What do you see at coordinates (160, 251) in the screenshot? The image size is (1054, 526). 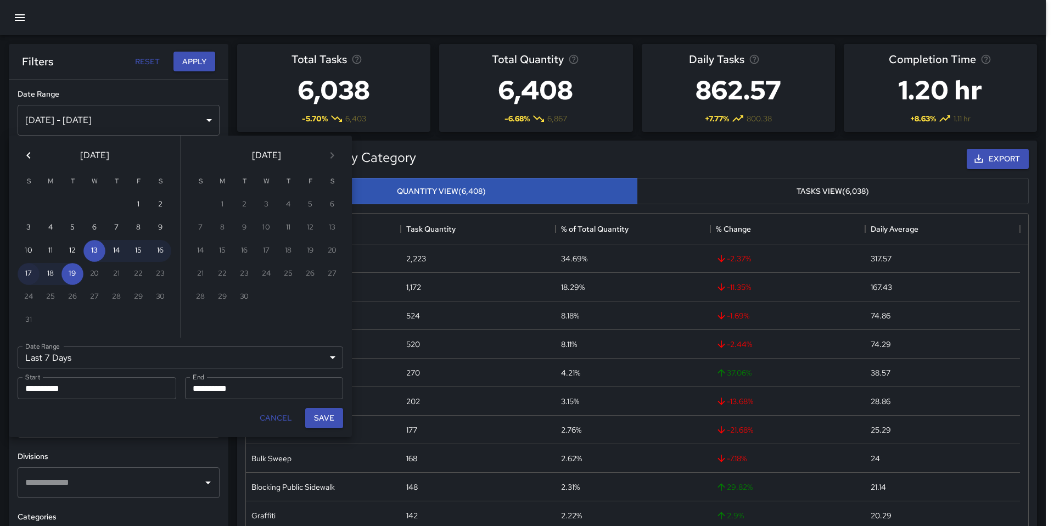 I see `button: 16` at bounding box center [160, 251].